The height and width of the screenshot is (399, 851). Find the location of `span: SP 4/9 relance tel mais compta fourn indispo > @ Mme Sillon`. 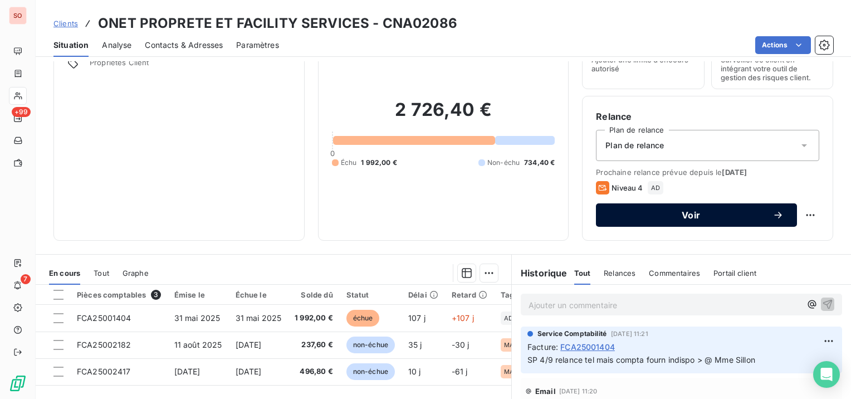

span: SP 4/9 relance tel mais compta fourn indispo > @ Mme Sillon is located at coordinates (641, 359).